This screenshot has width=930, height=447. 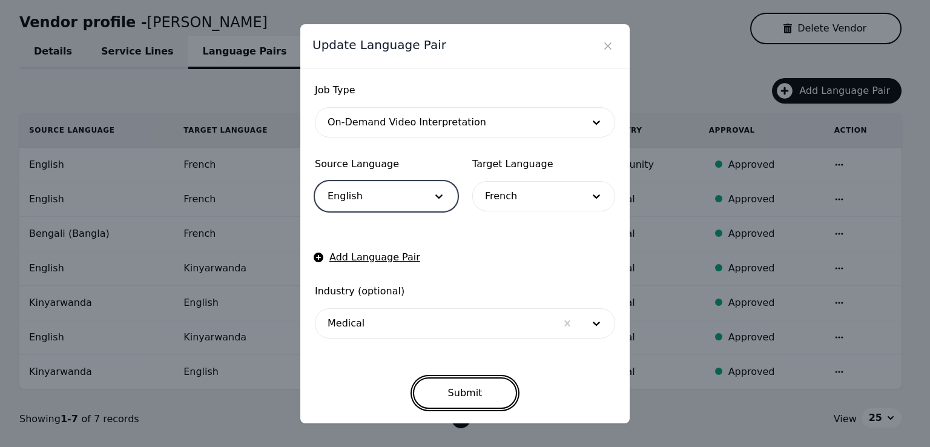 What do you see at coordinates (543, 164) in the screenshot?
I see `span: Target Language` at bounding box center [543, 164].